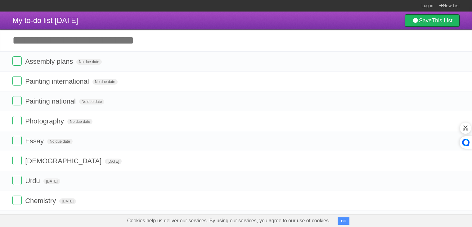 This screenshot has height=227, width=472. I want to click on span: Photography, so click(45, 121).